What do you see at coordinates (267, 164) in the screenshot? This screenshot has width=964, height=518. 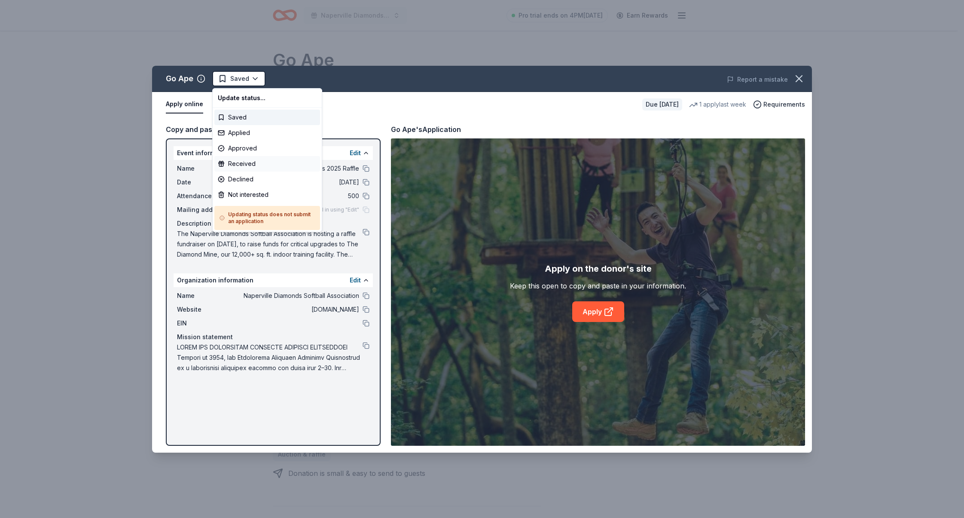 I see `div: Received` at bounding box center [267, 164].